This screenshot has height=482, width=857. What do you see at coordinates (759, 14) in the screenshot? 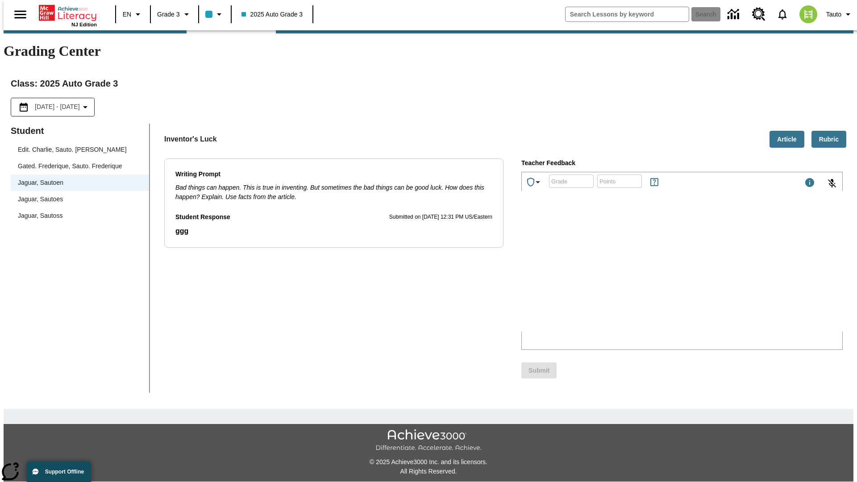
I see `a: Resource Center, Will open in new tab` at bounding box center [759, 14].